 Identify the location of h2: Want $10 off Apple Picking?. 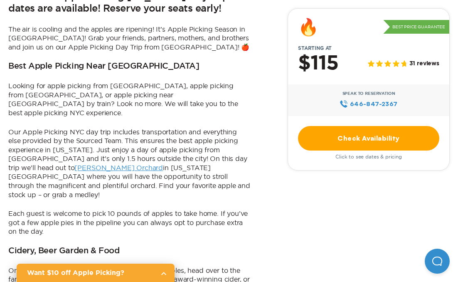
(90, 273).